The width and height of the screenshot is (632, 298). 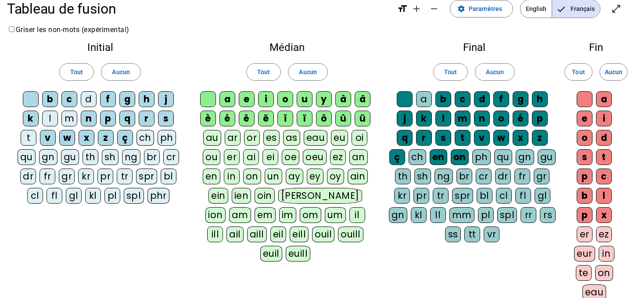 What do you see at coordinates (343, 119) in the screenshot?
I see `div: û` at bounding box center [343, 119].